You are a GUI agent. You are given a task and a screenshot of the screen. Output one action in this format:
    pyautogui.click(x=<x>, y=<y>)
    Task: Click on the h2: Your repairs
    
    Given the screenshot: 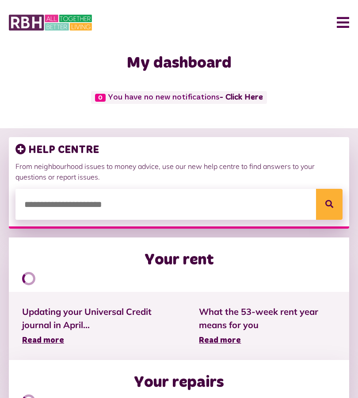 What is the action you would take?
    pyautogui.click(x=179, y=382)
    